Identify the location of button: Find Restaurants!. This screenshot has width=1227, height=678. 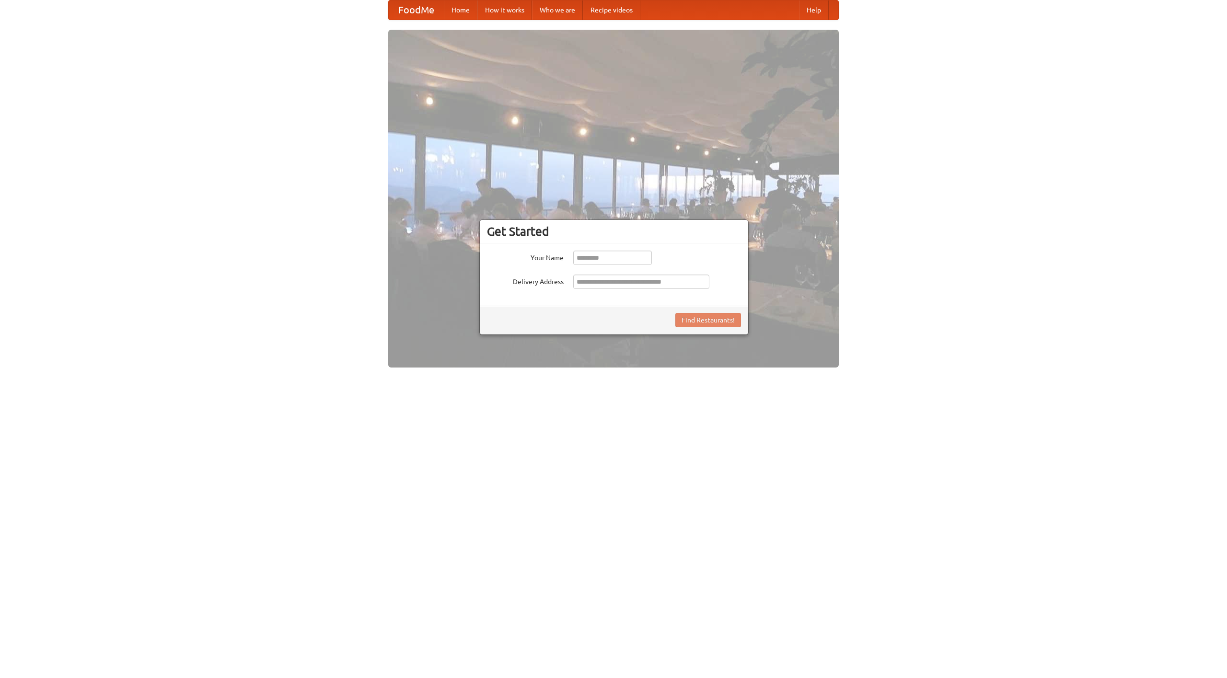
(708, 320).